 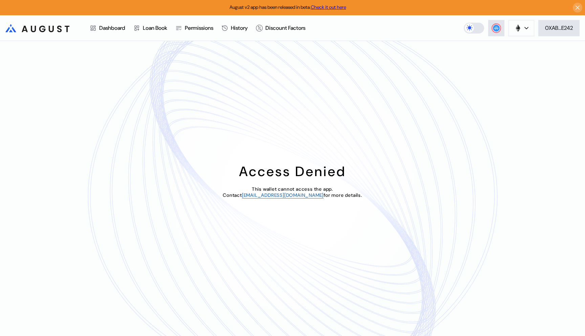 What do you see at coordinates (194, 28) in the screenshot?
I see `a: Permissions` at bounding box center [194, 28].